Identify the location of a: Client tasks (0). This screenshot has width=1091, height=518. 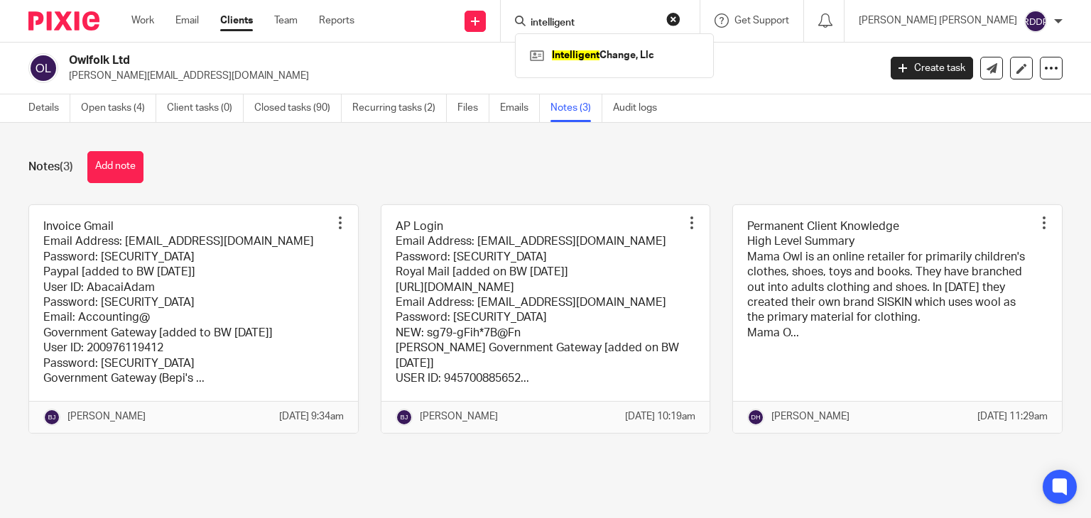
(205, 108).